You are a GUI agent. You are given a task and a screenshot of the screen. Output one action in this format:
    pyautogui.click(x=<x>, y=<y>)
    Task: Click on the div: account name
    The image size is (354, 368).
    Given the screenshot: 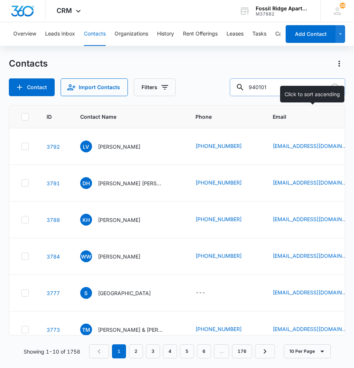 What is the action you would take?
    pyautogui.click(x=283, y=9)
    